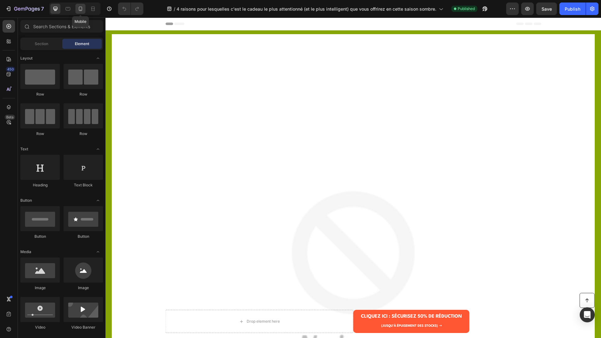 The image size is (601, 338). Describe the element at coordinates (10, 117) in the screenshot. I see `div: Beta` at that location.